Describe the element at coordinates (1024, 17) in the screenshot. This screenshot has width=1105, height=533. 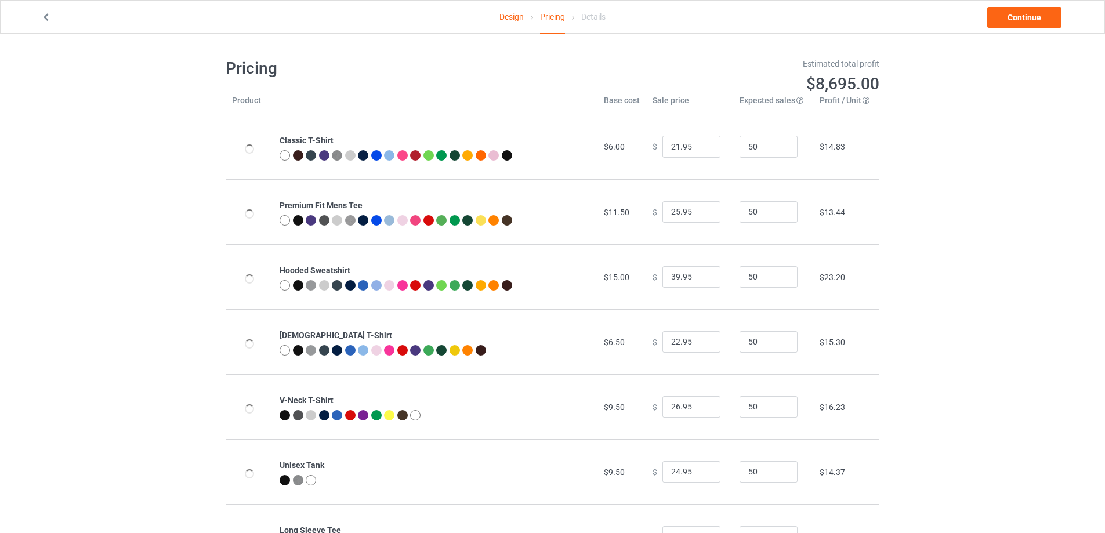
I see `a: Continue` at that location.